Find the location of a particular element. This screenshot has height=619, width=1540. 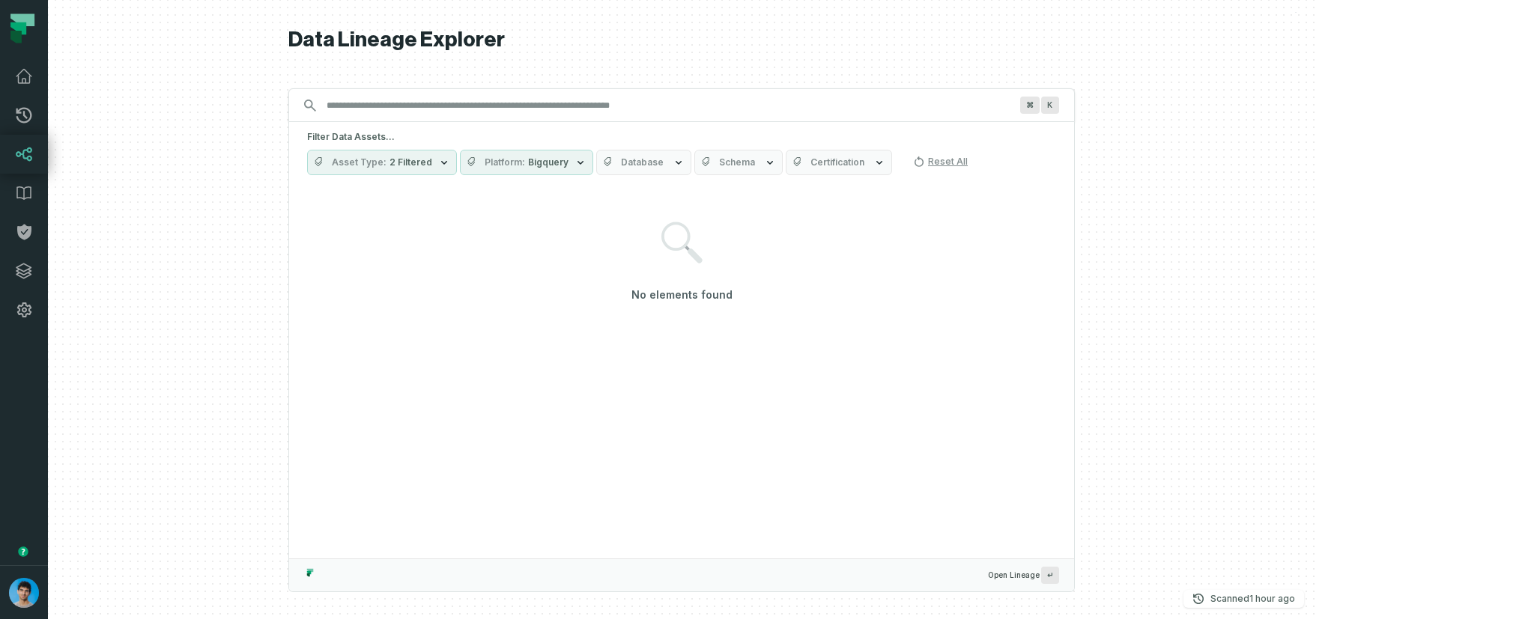

button: Database is located at coordinates (643, 163).